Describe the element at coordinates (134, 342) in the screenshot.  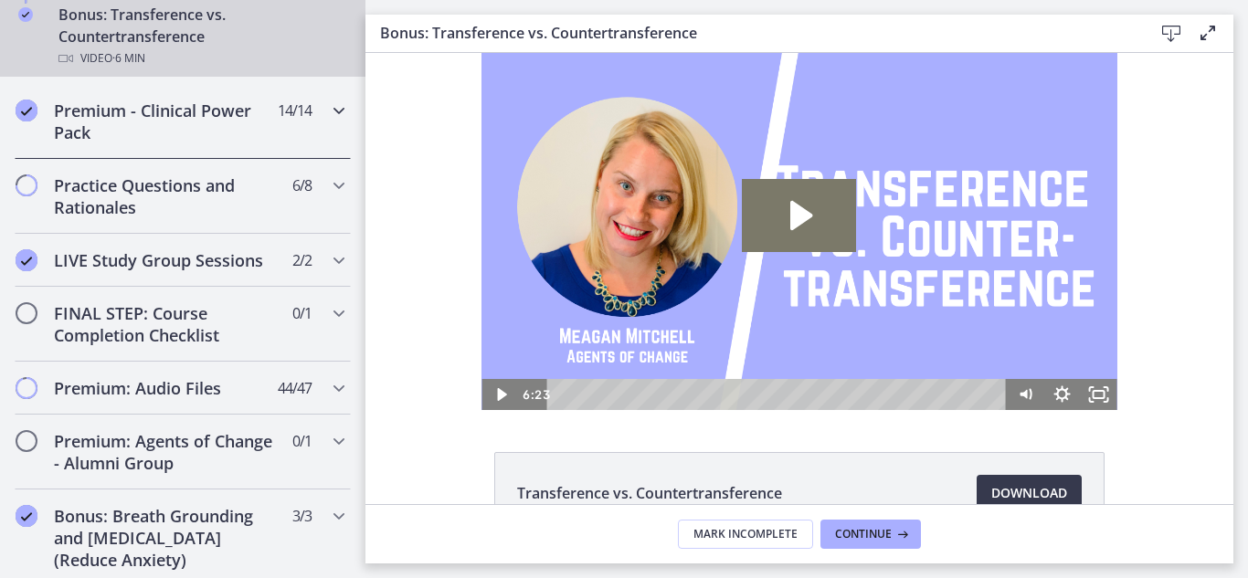
I see `button: Play Video` at that location.